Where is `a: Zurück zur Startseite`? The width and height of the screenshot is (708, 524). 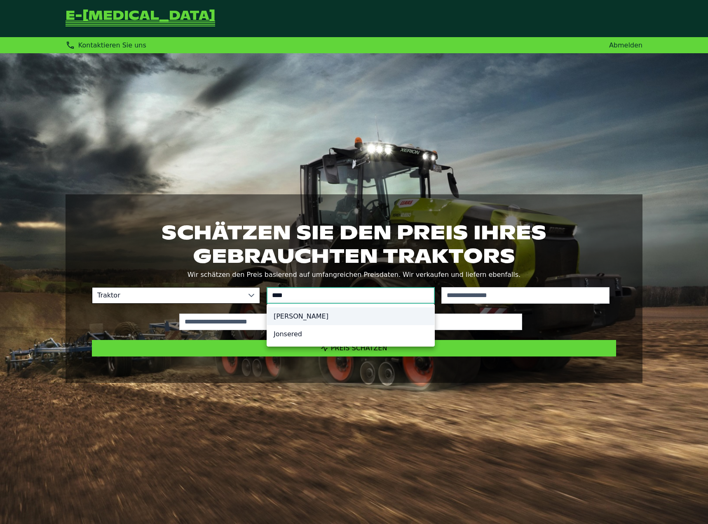
a: Zurück zur Startseite is located at coordinates (140, 19).